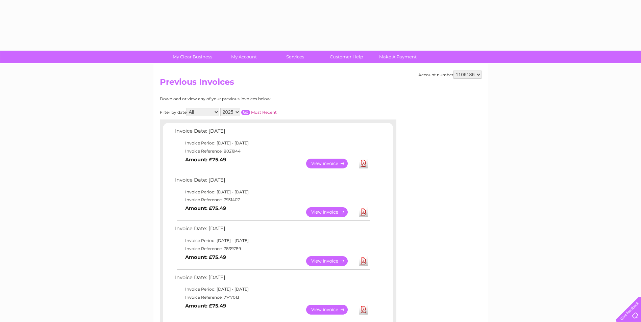 This screenshot has height=322, width=641. I want to click on td: Invoice Reference: 7747013, so click(272, 297).